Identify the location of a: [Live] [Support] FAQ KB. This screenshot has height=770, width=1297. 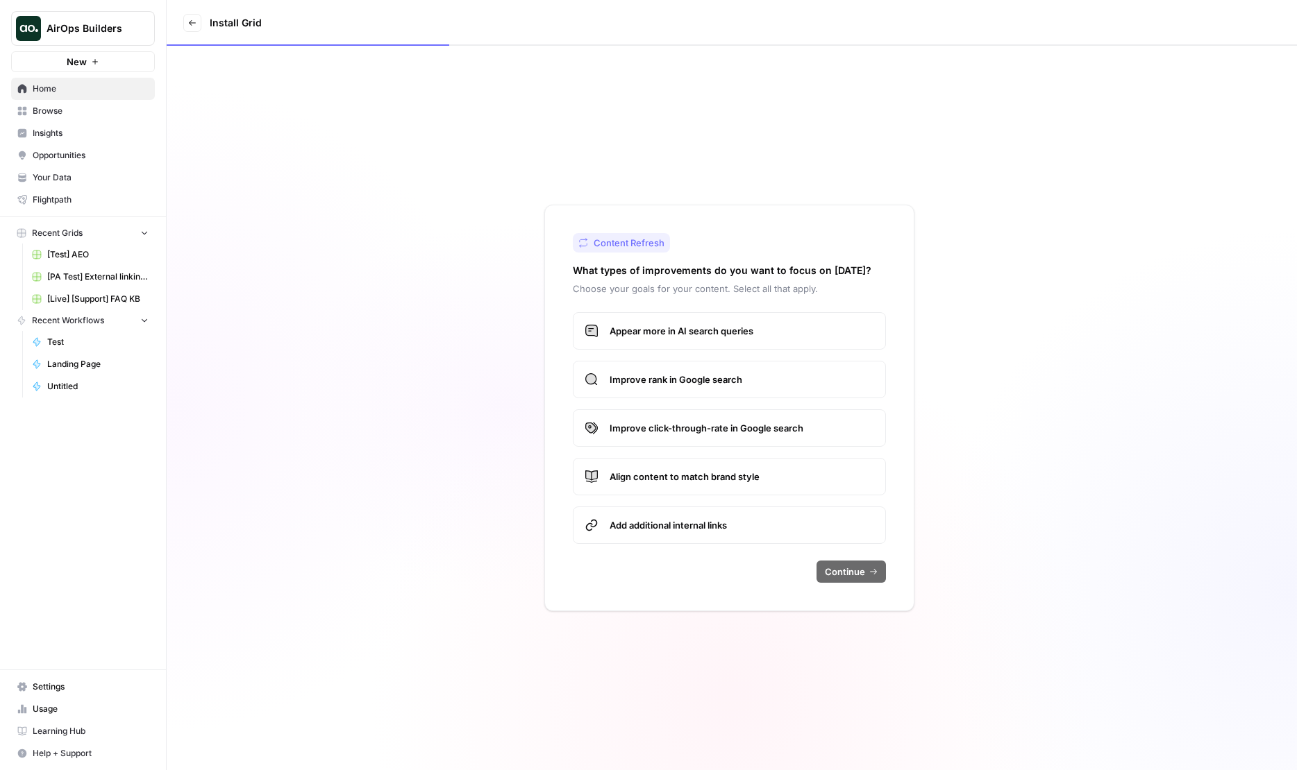
(90, 299).